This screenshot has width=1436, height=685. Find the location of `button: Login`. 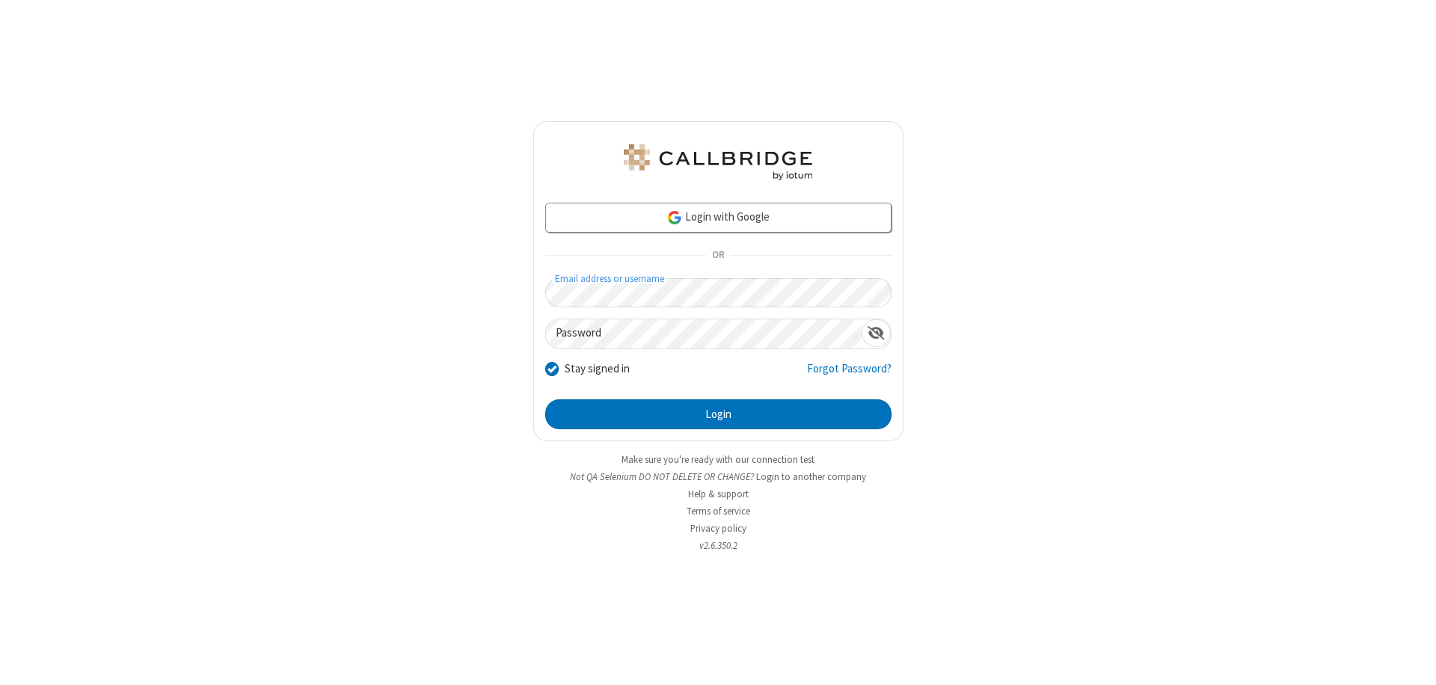

button: Login is located at coordinates (718, 414).